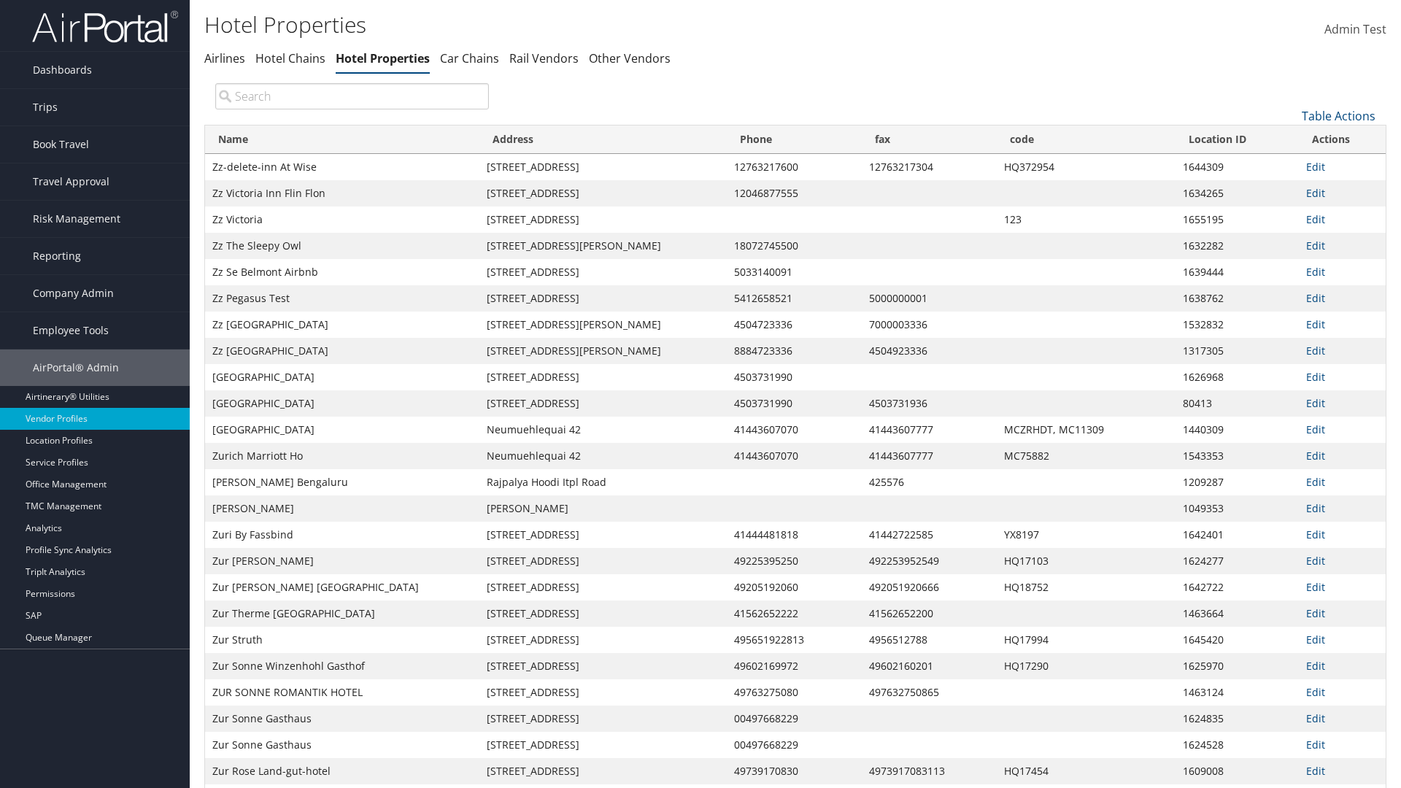  Describe the element at coordinates (352, 96) in the screenshot. I see `input: Search` at that location.